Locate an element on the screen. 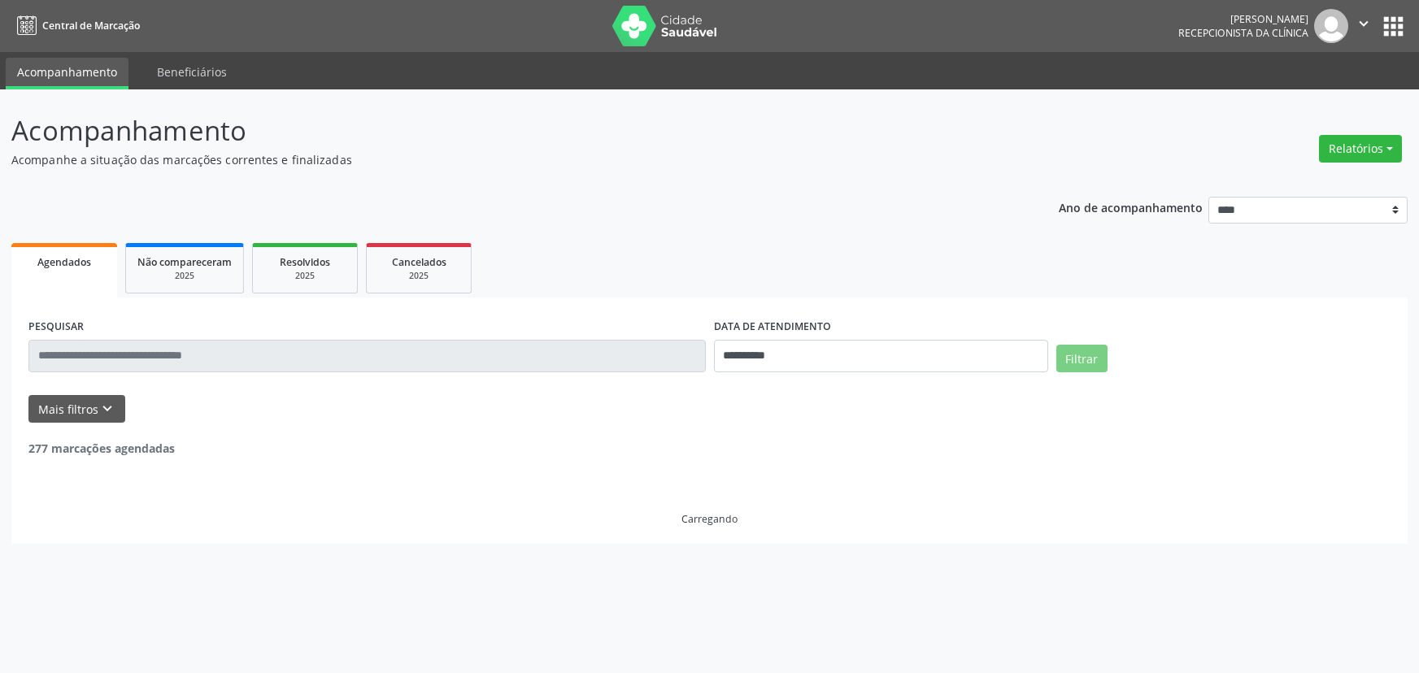  span: Não compareceram is located at coordinates (185, 262).